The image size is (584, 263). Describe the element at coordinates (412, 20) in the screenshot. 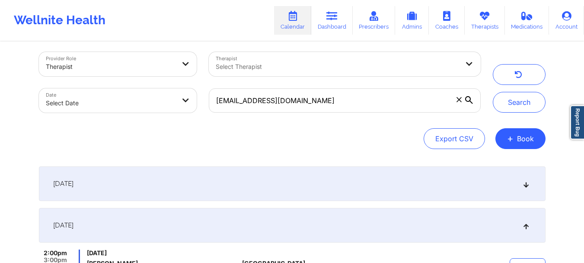

I see `a: Admins` at that location.